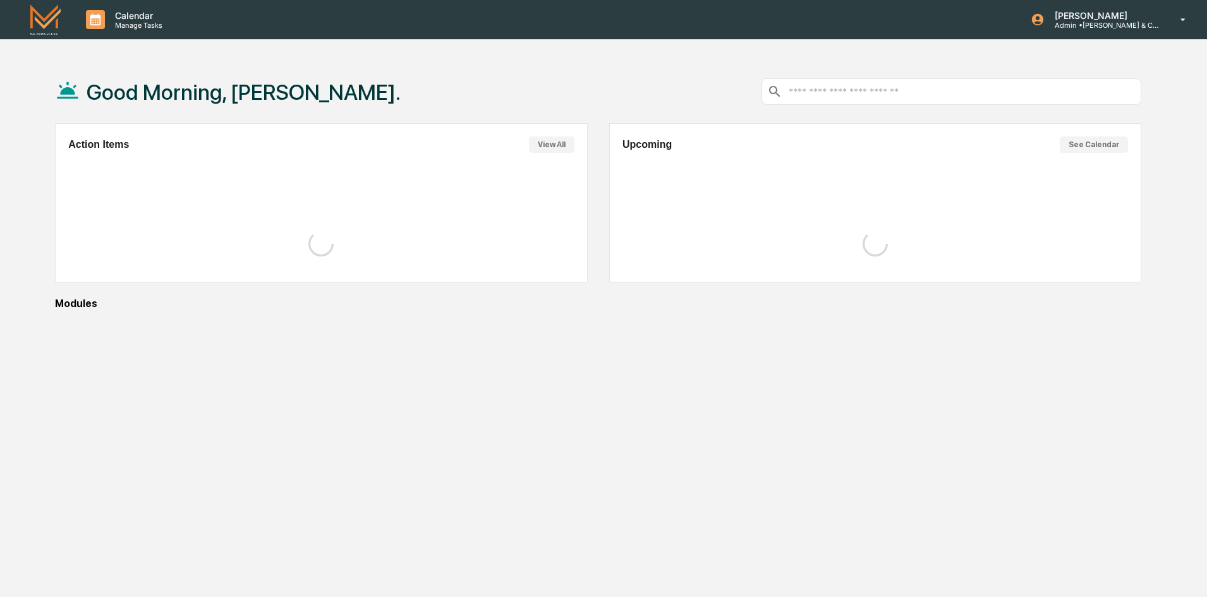 Image resolution: width=1207 pixels, height=597 pixels. What do you see at coordinates (136, 15) in the screenshot?
I see `p: Calendar` at bounding box center [136, 15].